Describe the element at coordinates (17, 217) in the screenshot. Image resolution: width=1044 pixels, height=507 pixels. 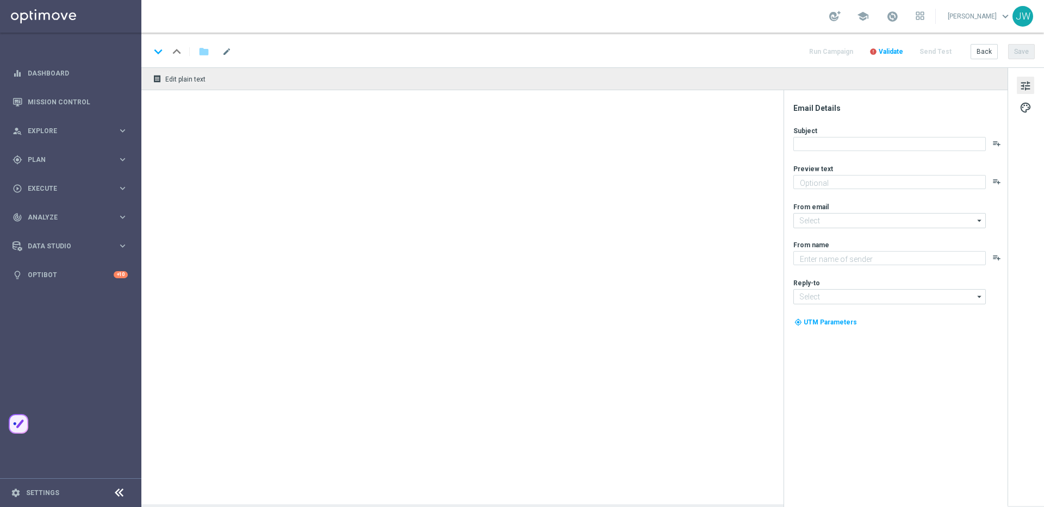
I see `i: track_changes` at that location.